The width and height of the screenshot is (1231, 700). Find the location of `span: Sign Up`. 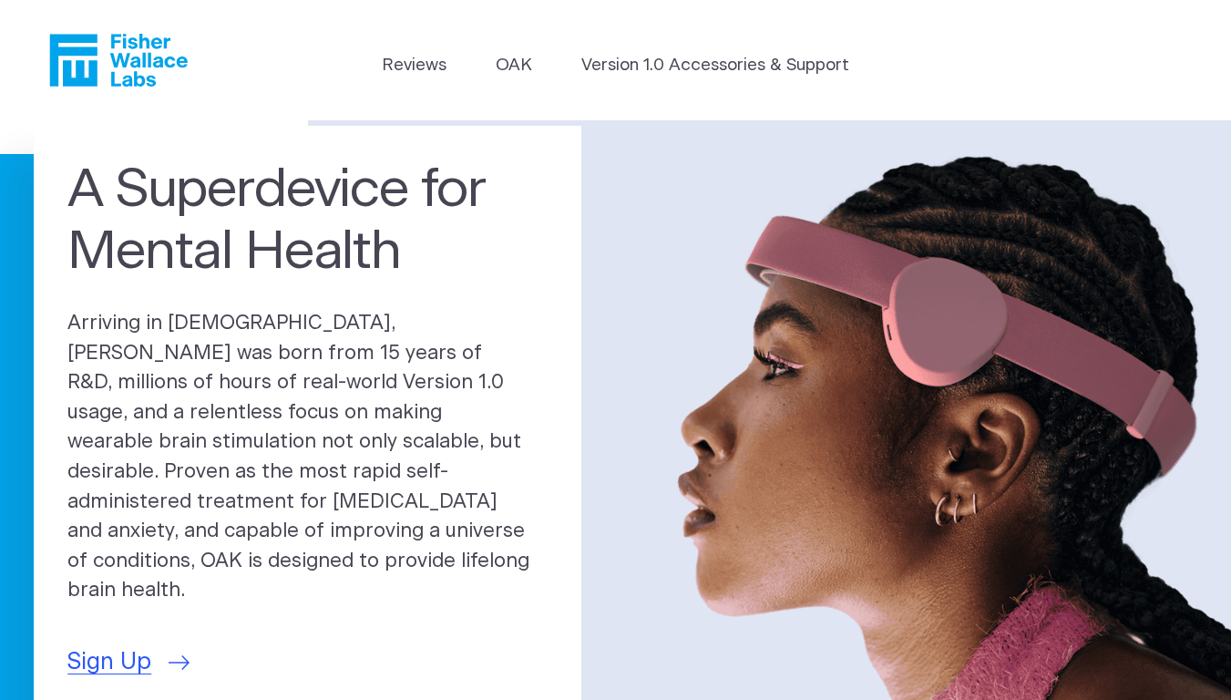

span: Sign Up is located at coordinates (109, 662).